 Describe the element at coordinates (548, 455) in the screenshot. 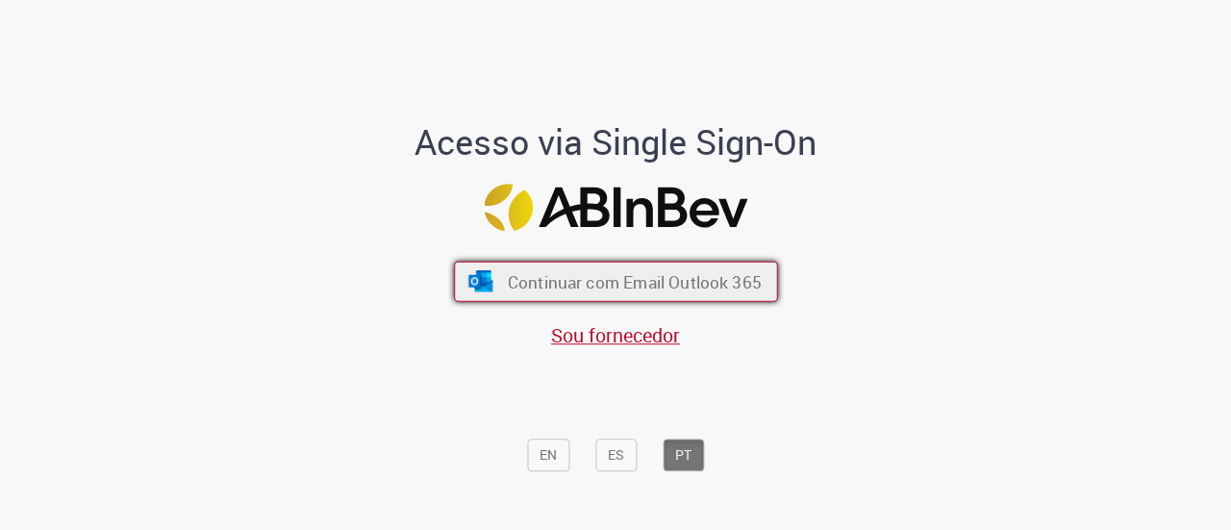

I see `button: EN` at that location.